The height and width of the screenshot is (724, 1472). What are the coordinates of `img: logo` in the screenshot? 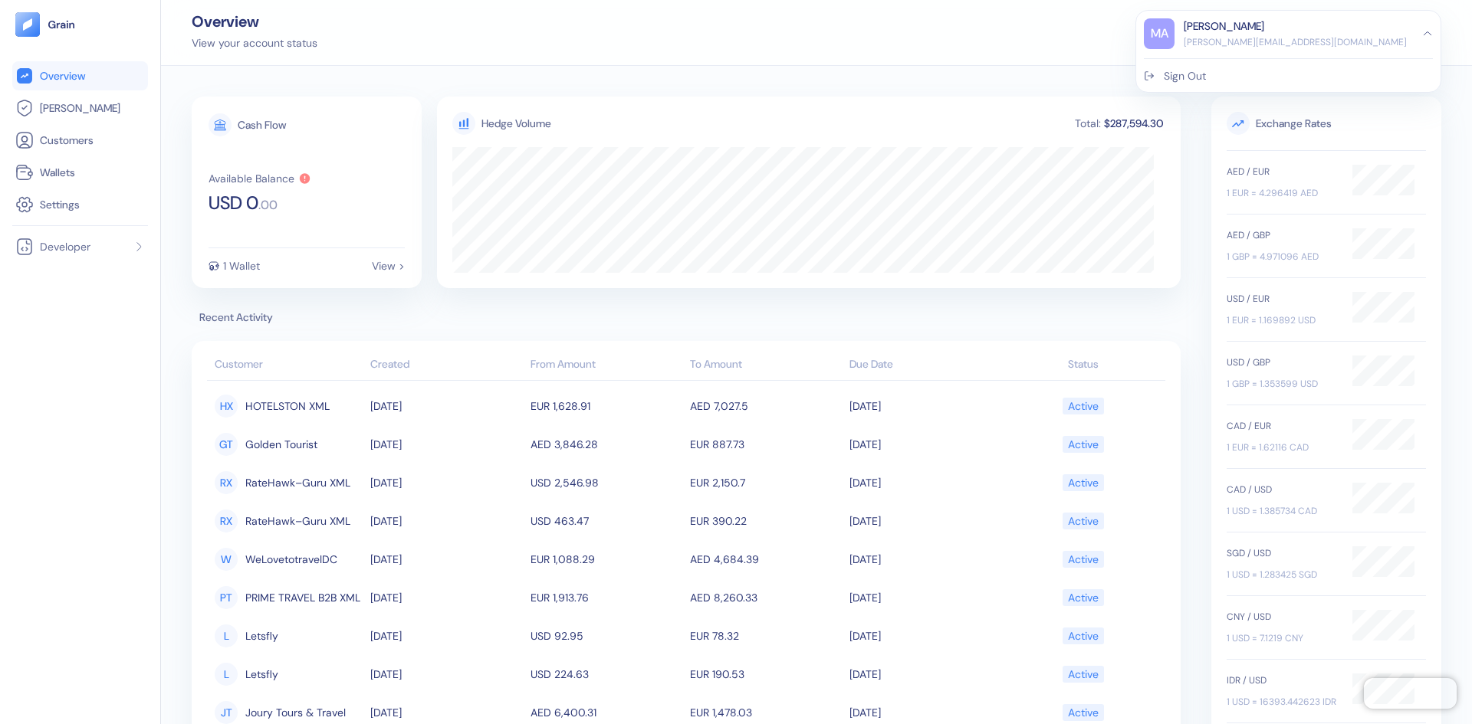 It's located at (61, 25).